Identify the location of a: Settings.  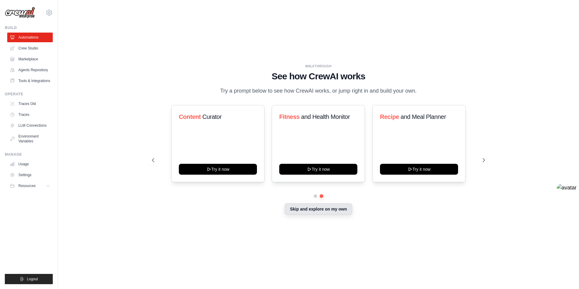
(30, 175).